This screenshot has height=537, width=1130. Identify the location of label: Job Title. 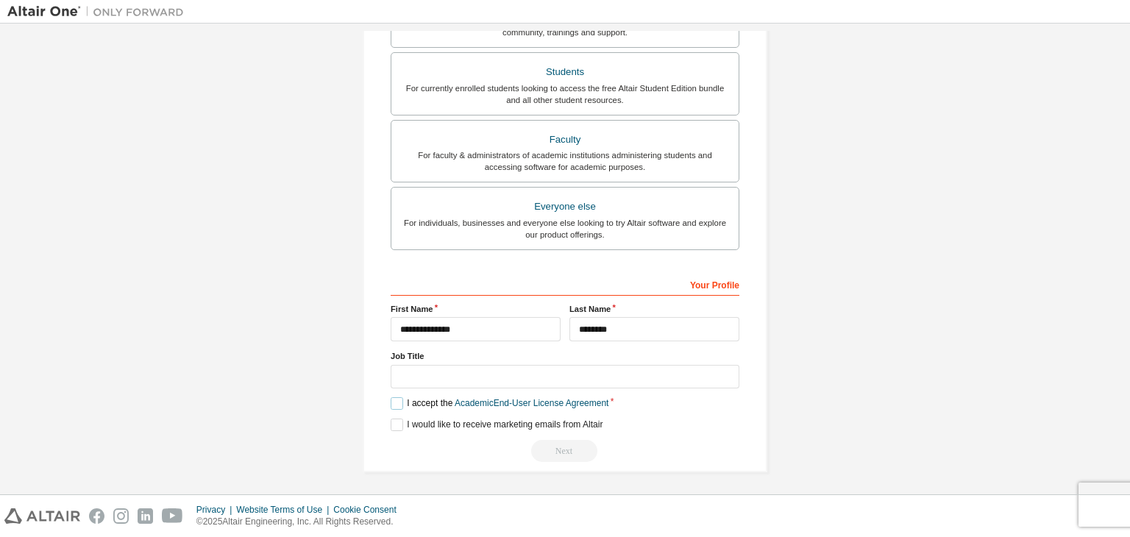
(565, 356).